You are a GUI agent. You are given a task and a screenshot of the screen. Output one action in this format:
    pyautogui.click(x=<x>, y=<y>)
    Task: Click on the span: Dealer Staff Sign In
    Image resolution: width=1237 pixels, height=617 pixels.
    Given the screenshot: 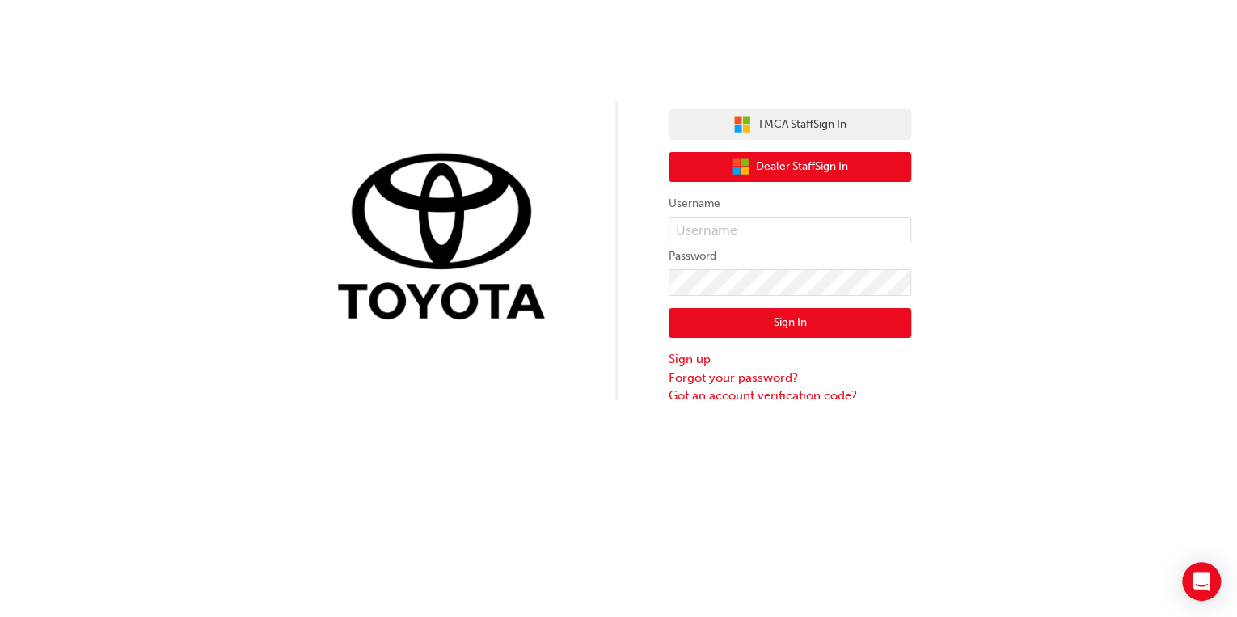 What is the action you would take?
    pyautogui.click(x=802, y=166)
    